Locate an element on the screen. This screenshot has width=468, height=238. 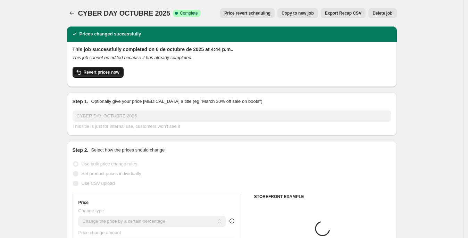
h6: STOREFRONT EXAMPLE is located at coordinates (323, 197).